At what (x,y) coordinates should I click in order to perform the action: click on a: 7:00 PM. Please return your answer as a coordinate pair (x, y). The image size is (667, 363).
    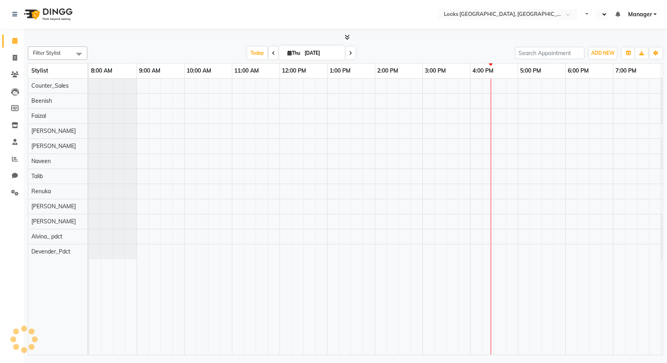
    Looking at the image, I should click on (626, 71).